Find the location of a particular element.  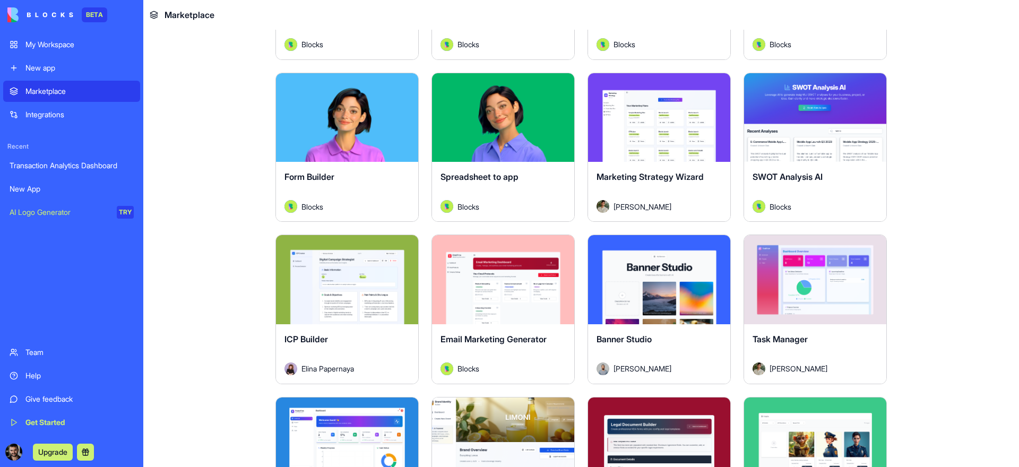

a: Email Marketing GeneratorAvatarBlocks is located at coordinates (503, 309).